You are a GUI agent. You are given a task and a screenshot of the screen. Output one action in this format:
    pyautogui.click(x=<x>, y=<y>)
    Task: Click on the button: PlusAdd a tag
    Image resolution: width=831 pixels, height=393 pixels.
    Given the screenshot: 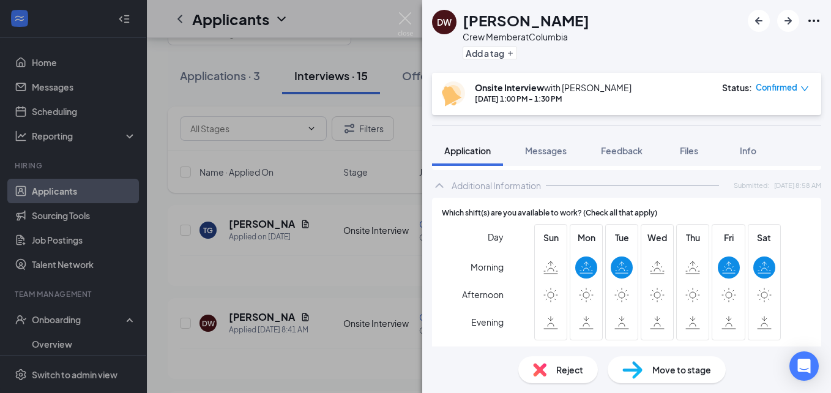 What is the action you would take?
    pyautogui.click(x=490, y=53)
    